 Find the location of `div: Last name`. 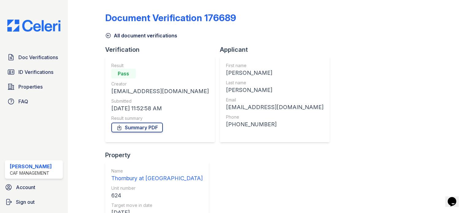

div: Last name is located at coordinates (275, 83).